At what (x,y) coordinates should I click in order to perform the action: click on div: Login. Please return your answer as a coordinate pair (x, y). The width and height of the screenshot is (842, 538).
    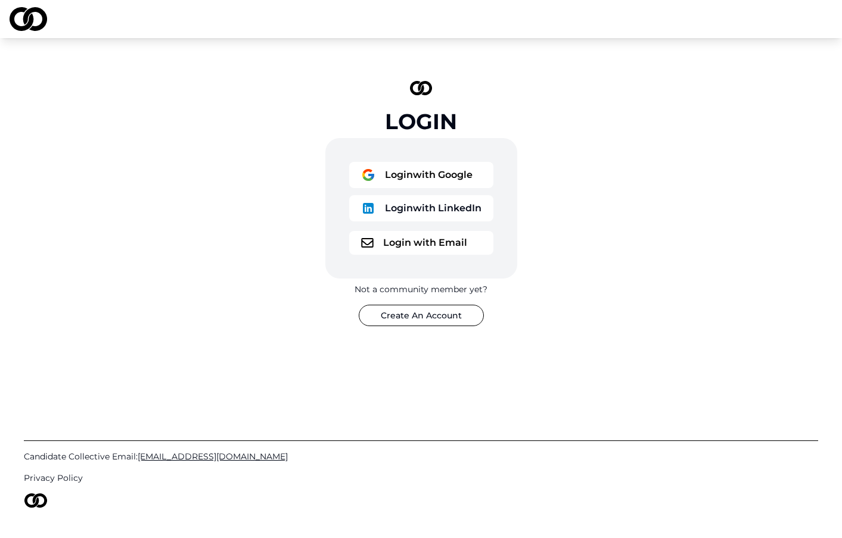
    Looking at the image, I should click on (420, 122).